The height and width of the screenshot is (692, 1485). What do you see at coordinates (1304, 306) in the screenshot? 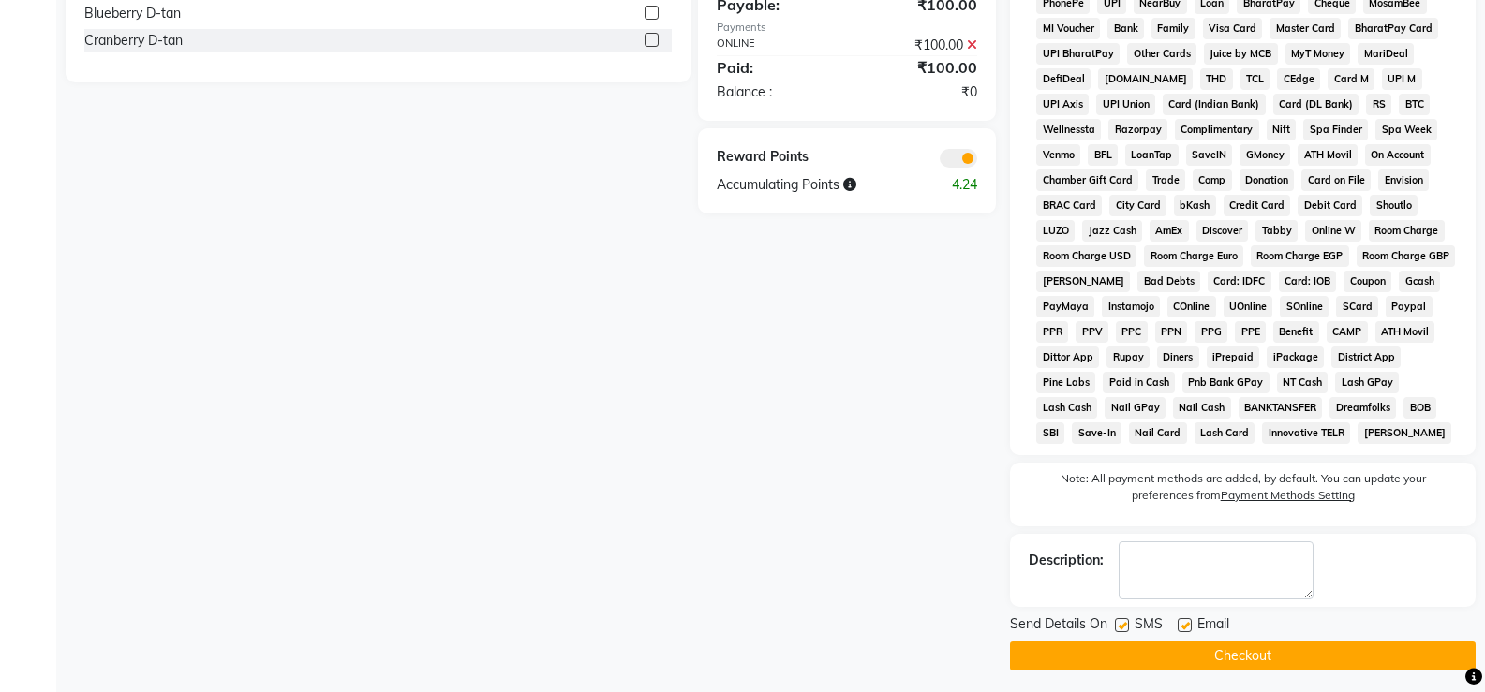
I see `span: SOnline` at bounding box center [1304, 306].